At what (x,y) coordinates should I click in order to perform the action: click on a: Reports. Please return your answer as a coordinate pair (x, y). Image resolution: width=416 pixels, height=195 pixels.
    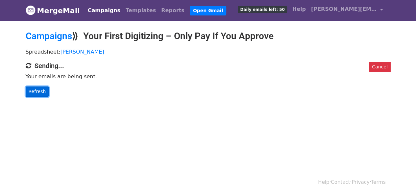
    Looking at the image, I should click on (173, 11).